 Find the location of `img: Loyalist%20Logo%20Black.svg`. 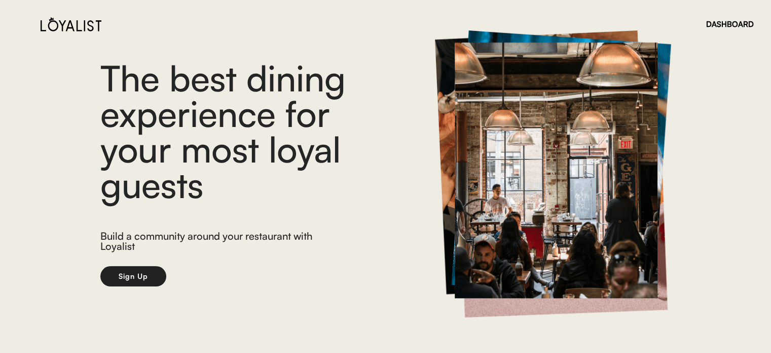

img: Loyalist%20Logo%20Black.svg is located at coordinates (71, 24).